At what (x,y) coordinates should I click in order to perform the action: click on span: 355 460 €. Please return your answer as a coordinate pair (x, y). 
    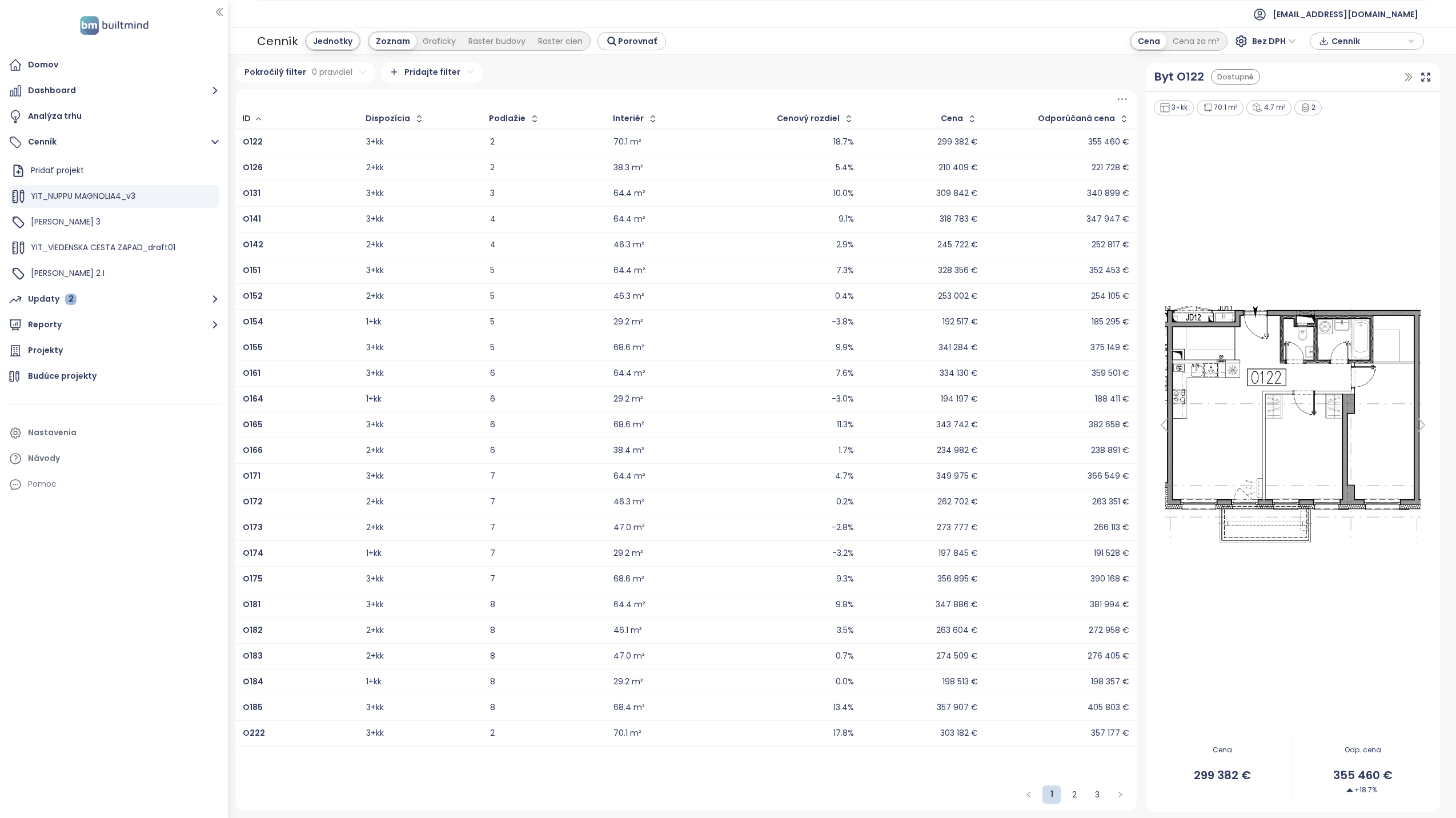
    Looking at the image, I should click on (1363, 775).